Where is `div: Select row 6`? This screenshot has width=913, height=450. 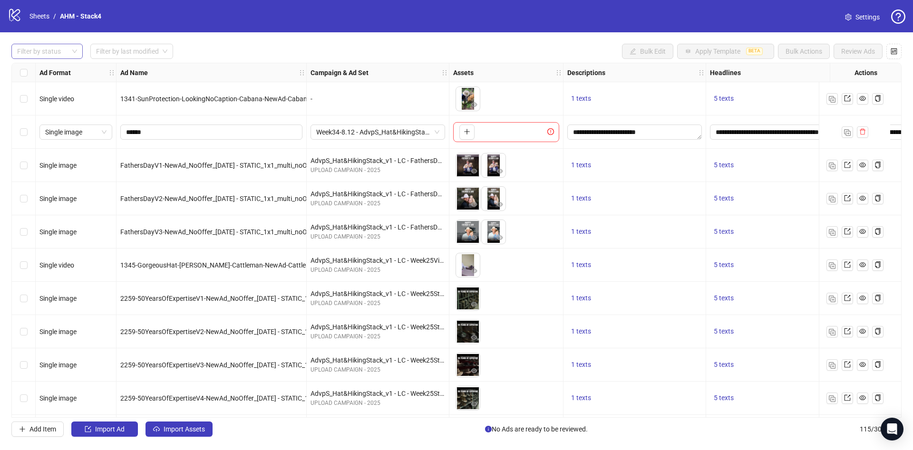 div: Select row 6 is located at coordinates (24, 265).